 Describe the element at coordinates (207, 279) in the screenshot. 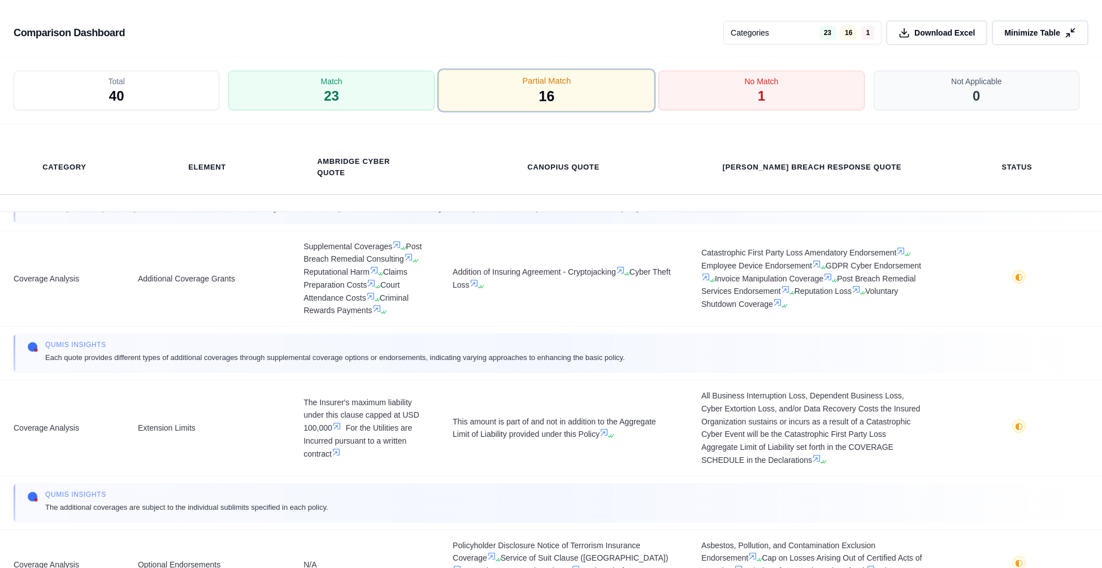

I see `span: Additional Coverage Grants` at that location.